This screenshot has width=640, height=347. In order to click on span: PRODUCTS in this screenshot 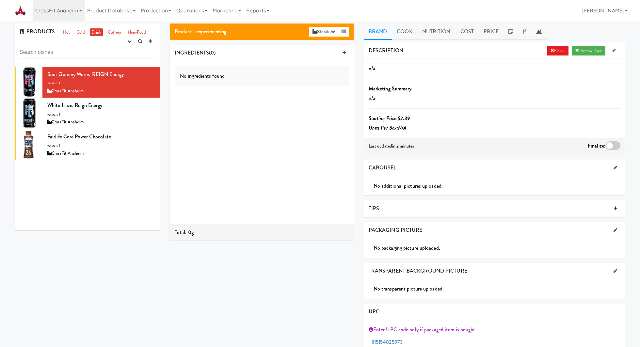, I will do `click(37, 31)`.